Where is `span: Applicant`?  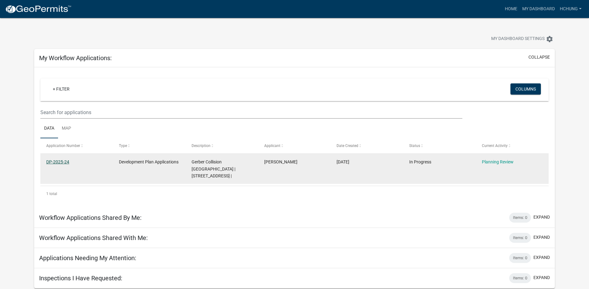
span: Applicant is located at coordinates (272, 146).